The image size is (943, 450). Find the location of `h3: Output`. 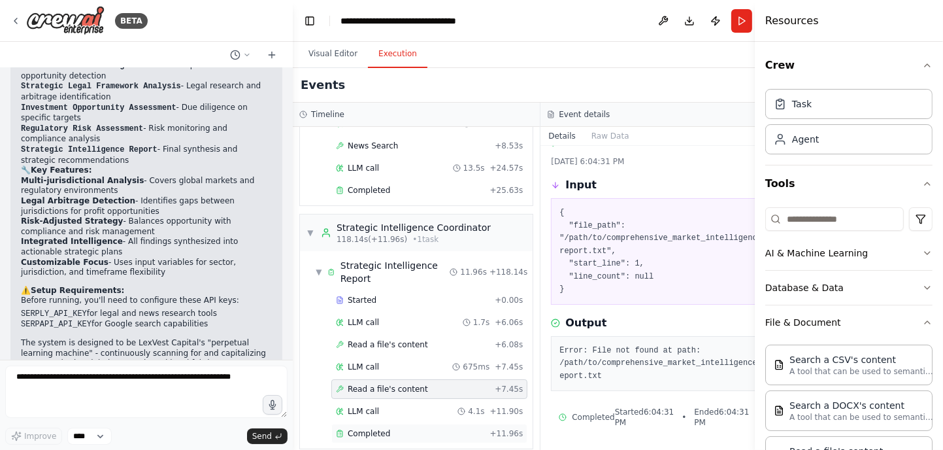

h3: Output is located at coordinates (586, 323).